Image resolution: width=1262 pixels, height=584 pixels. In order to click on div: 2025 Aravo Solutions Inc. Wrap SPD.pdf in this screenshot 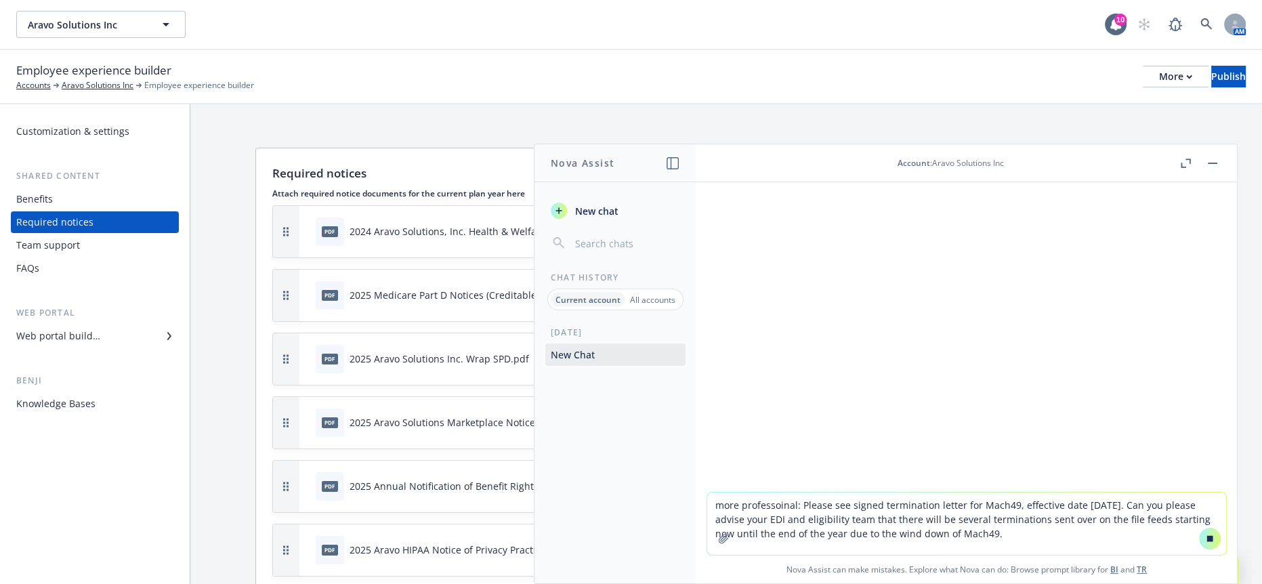, I will do `click(439, 358)`.